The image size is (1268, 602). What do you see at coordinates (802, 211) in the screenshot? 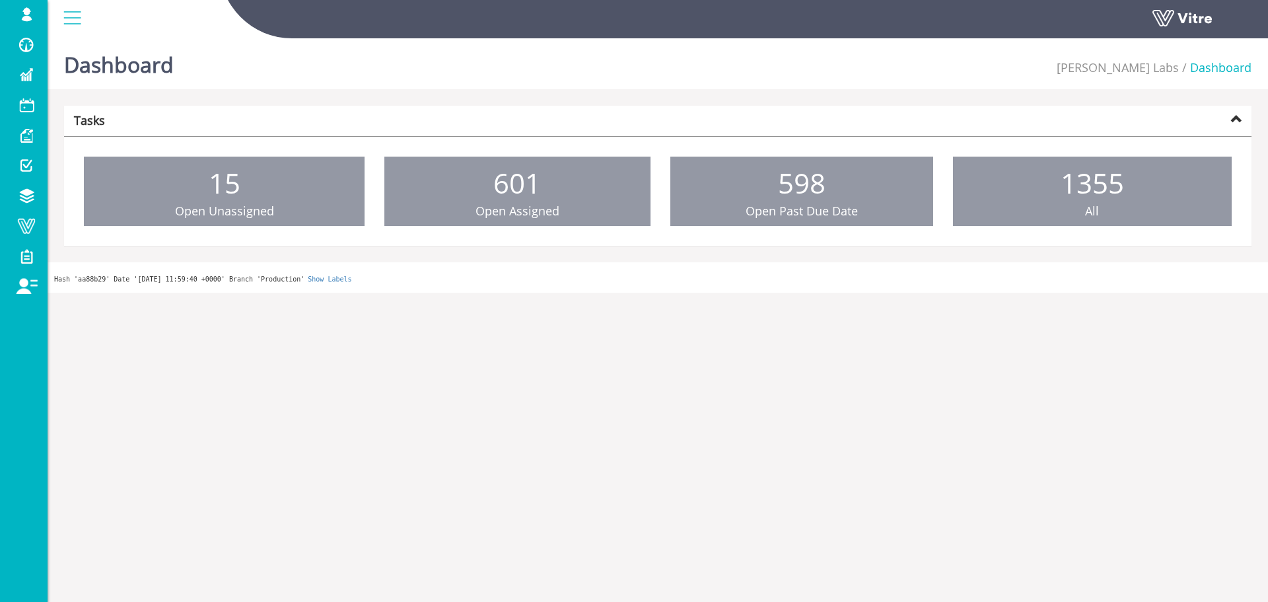
I see `span: Open Past Due Date` at bounding box center [802, 211].